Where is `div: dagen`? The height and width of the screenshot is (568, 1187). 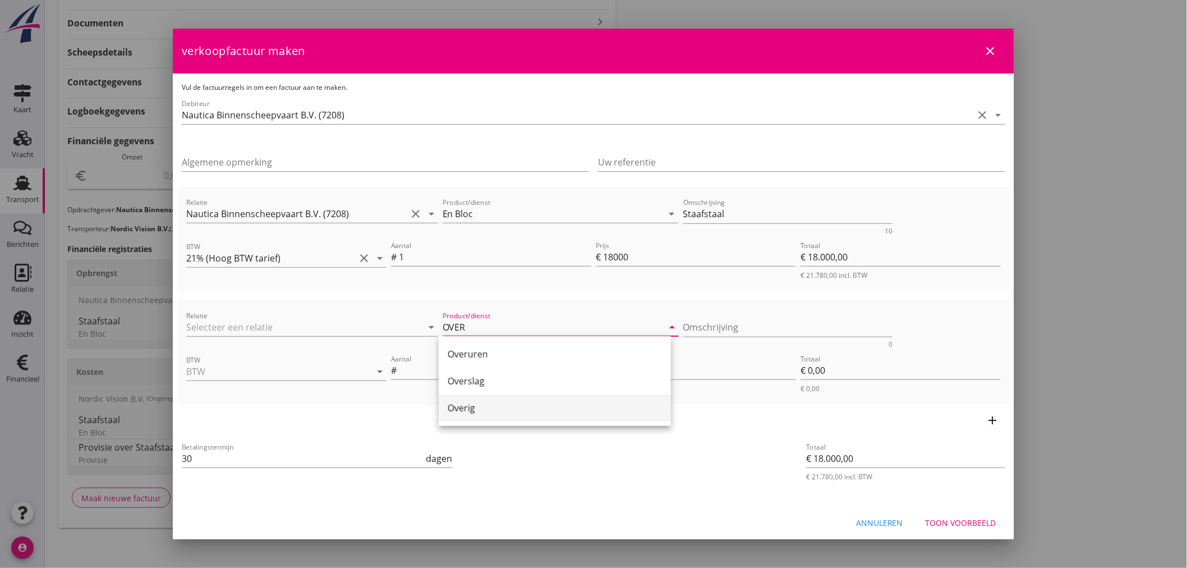
div: dagen is located at coordinates (438, 458).